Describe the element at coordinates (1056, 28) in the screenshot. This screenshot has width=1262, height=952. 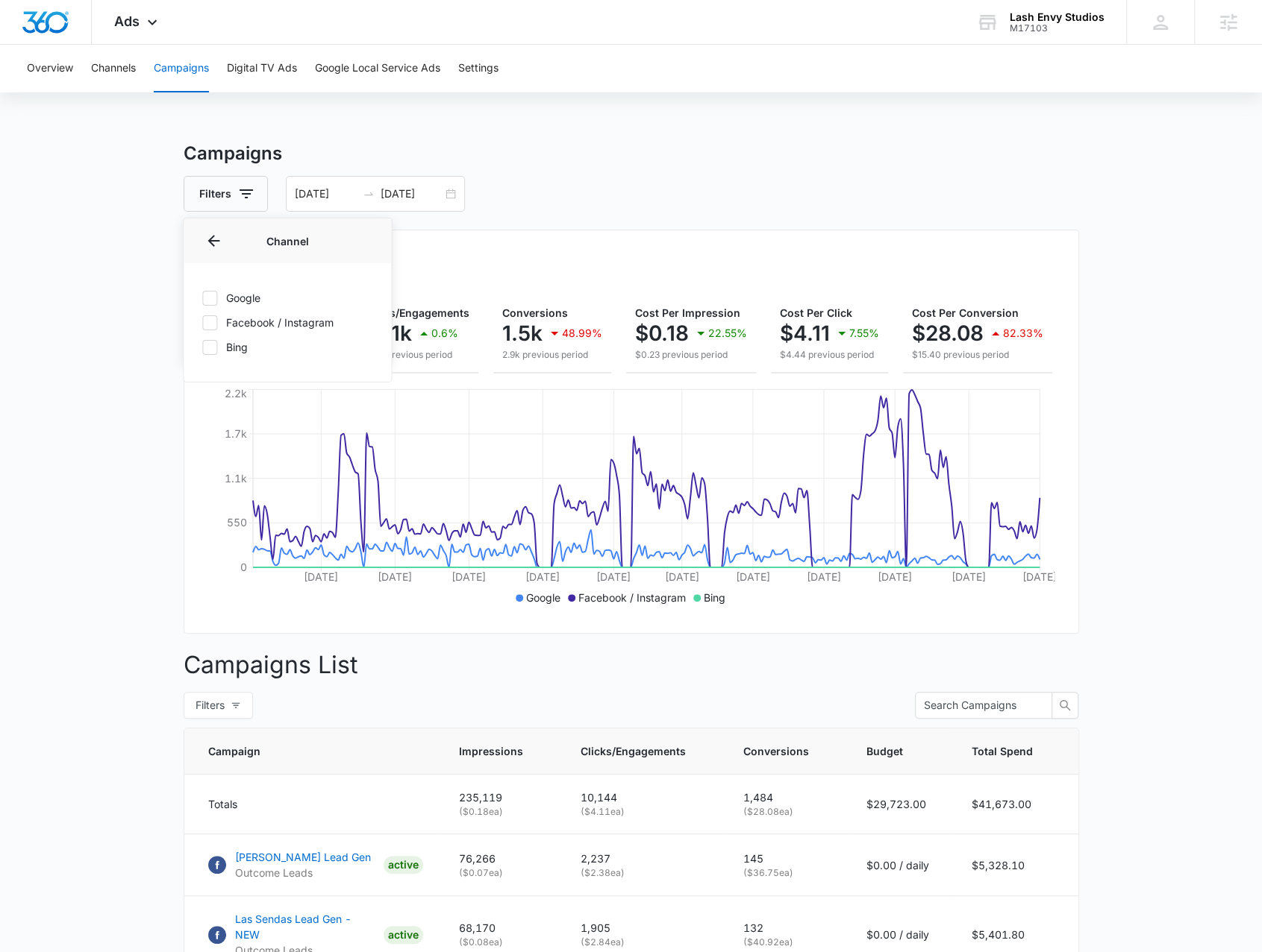
I see `div: account id` at that location.